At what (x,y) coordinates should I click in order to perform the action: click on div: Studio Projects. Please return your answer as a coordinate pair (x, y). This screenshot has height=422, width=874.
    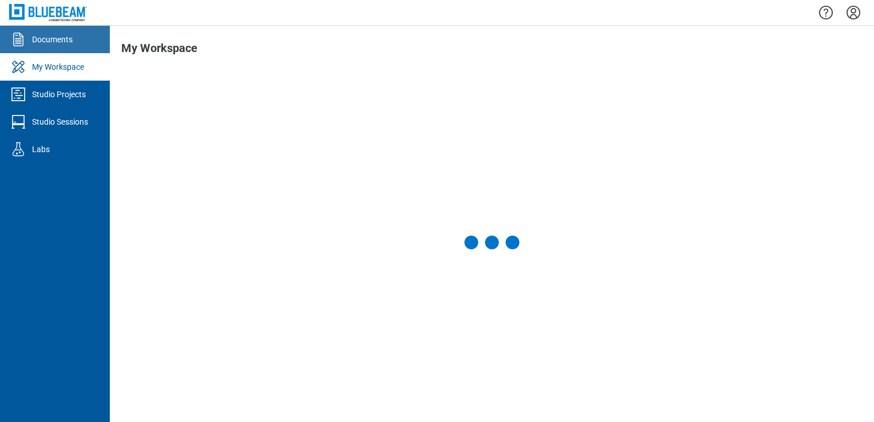
    Looking at the image, I should click on (59, 94).